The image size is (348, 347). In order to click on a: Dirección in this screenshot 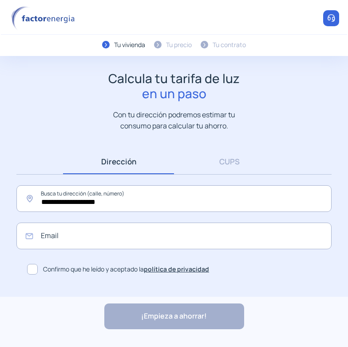, I will do `click(119, 161)`.